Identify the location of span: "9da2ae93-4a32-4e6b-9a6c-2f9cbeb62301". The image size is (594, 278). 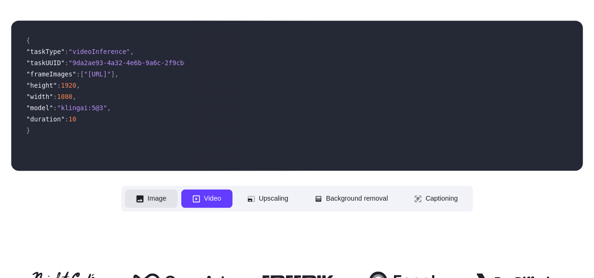
(141, 63).